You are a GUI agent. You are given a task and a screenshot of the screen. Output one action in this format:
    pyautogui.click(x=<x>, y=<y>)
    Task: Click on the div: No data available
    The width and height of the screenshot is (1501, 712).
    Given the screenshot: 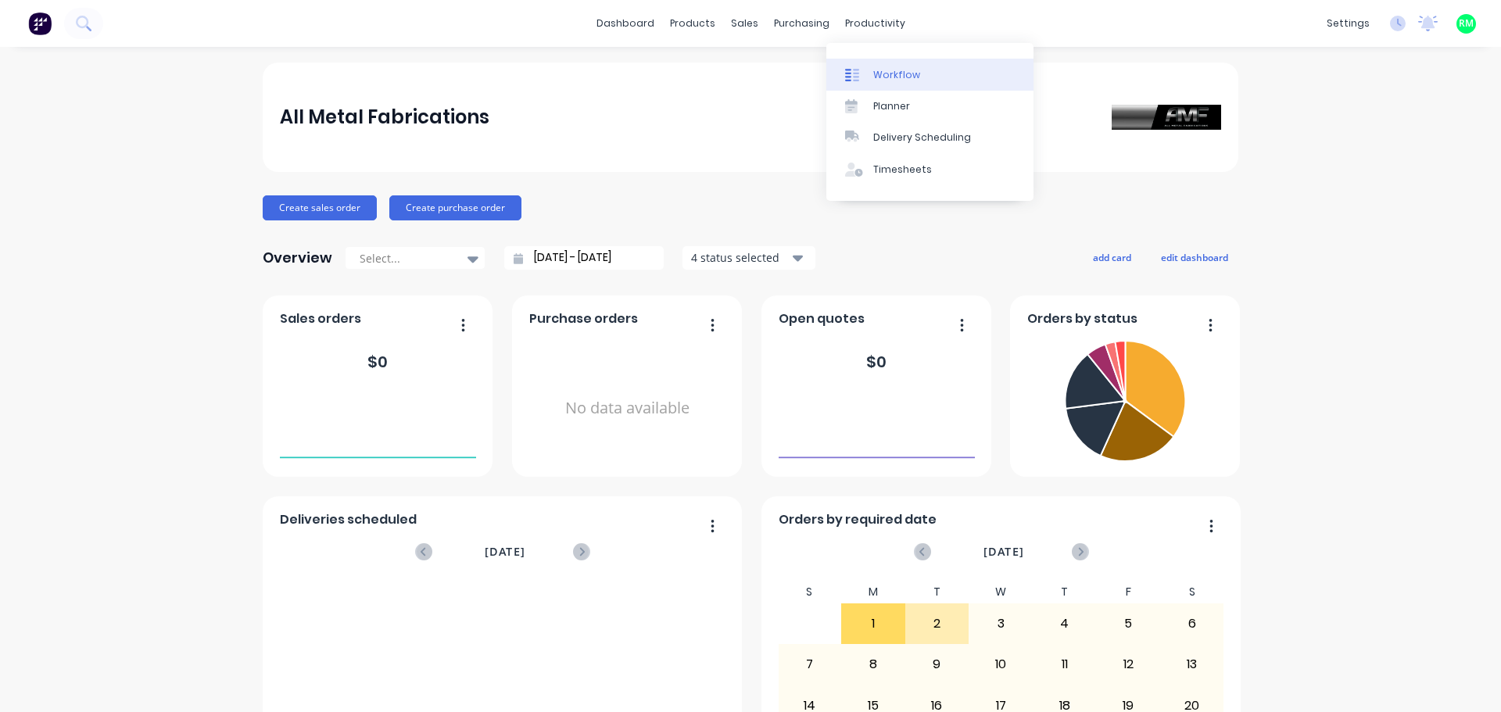 What is the action you would take?
    pyautogui.click(x=627, y=408)
    